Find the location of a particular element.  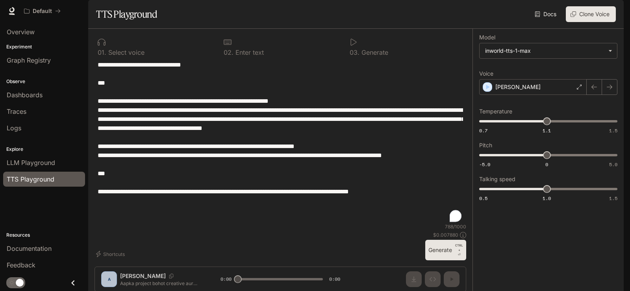

p: Default is located at coordinates (42, 11).